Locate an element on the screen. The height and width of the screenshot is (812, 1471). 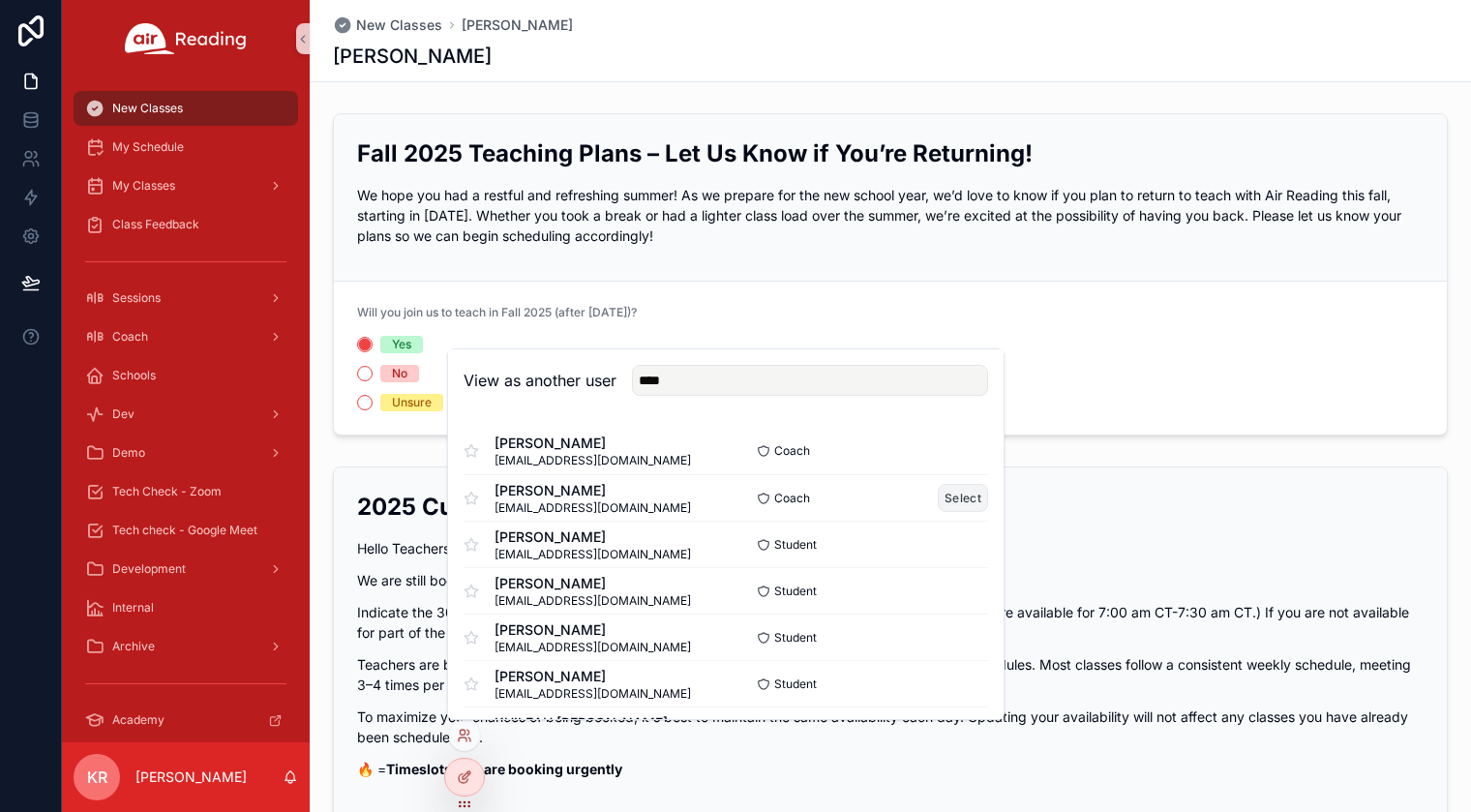
a: Dev is located at coordinates (186, 414).